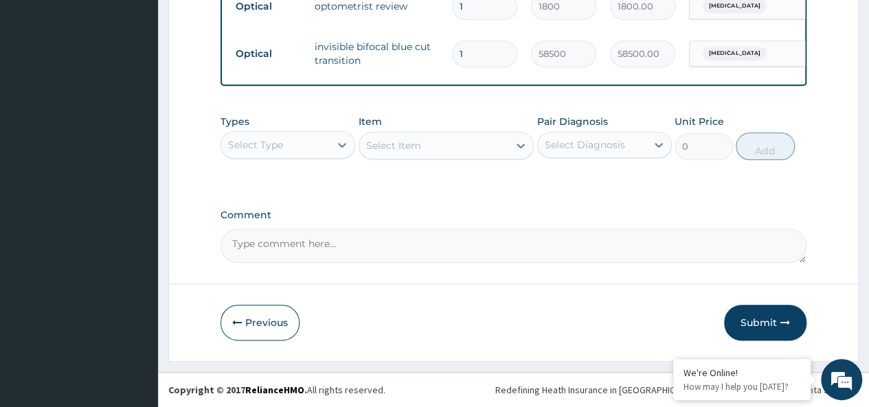  I want to click on button: Add, so click(765, 146).